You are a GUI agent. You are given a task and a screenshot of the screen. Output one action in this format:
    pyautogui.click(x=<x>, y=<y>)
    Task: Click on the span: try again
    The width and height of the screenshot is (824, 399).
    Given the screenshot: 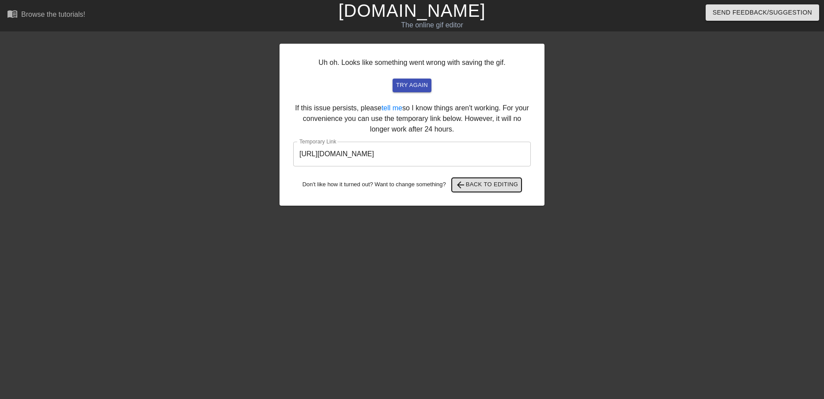 What is the action you would take?
    pyautogui.click(x=412, y=85)
    